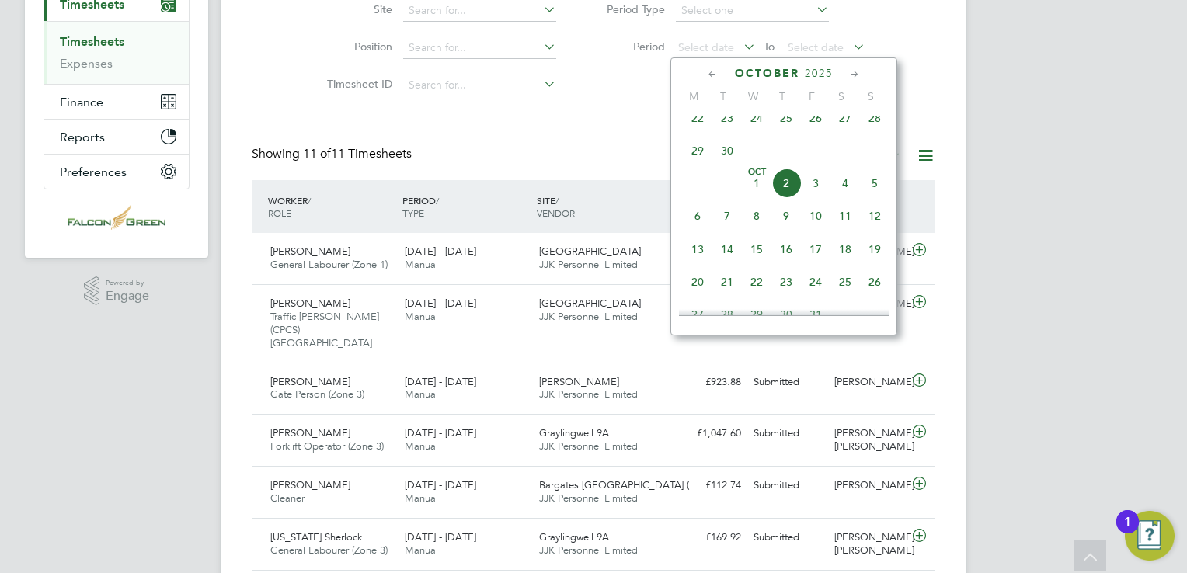 The height and width of the screenshot is (573, 1187). I want to click on span: 11 of, so click(317, 154).